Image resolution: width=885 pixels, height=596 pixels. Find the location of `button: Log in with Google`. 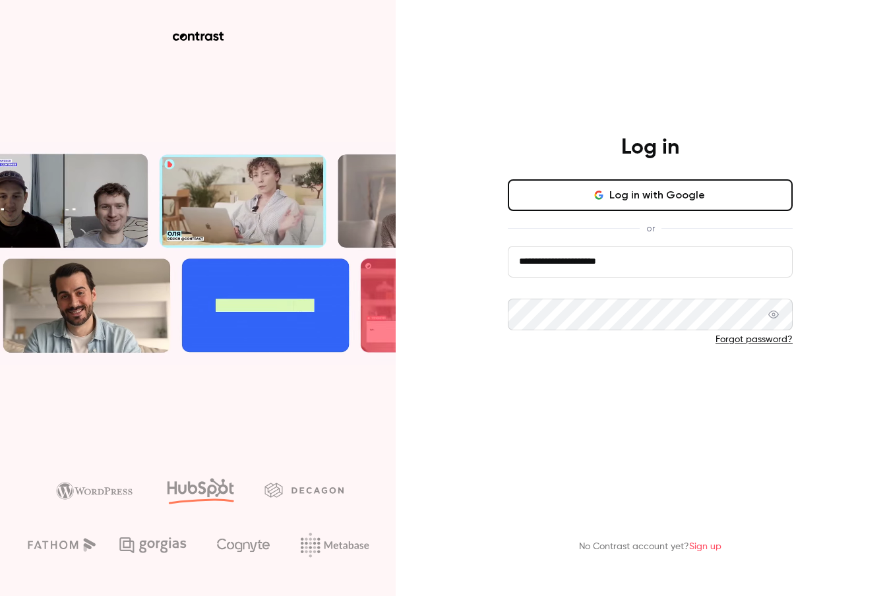

button: Log in with Google is located at coordinates (650, 195).